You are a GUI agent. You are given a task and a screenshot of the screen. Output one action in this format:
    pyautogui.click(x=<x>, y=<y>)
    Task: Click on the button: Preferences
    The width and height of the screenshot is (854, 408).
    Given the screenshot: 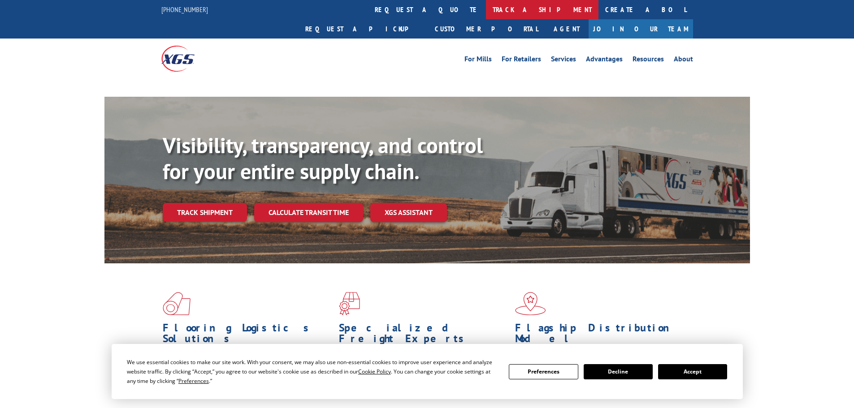 What is the action you would take?
    pyautogui.click(x=543, y=372)
    